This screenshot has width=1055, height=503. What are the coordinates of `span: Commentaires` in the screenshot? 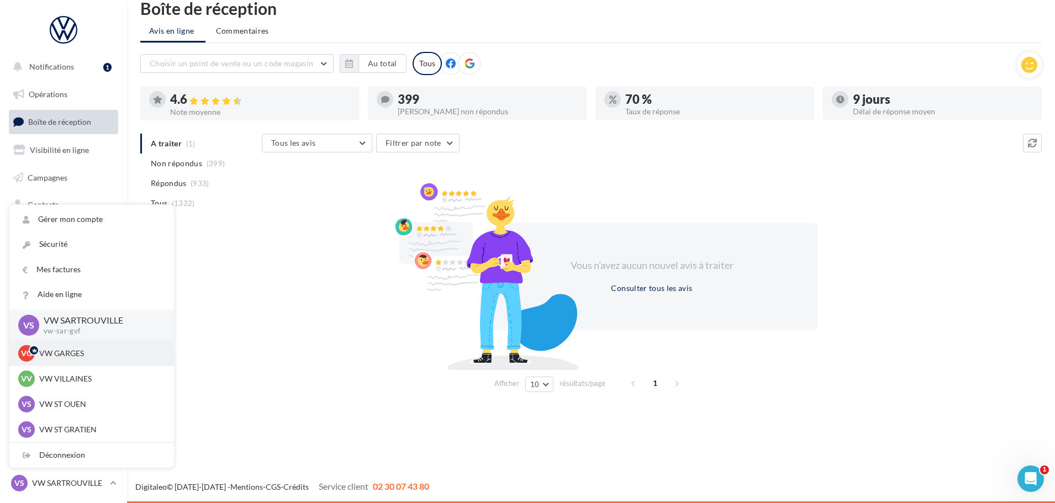 It's located at (243, 31).